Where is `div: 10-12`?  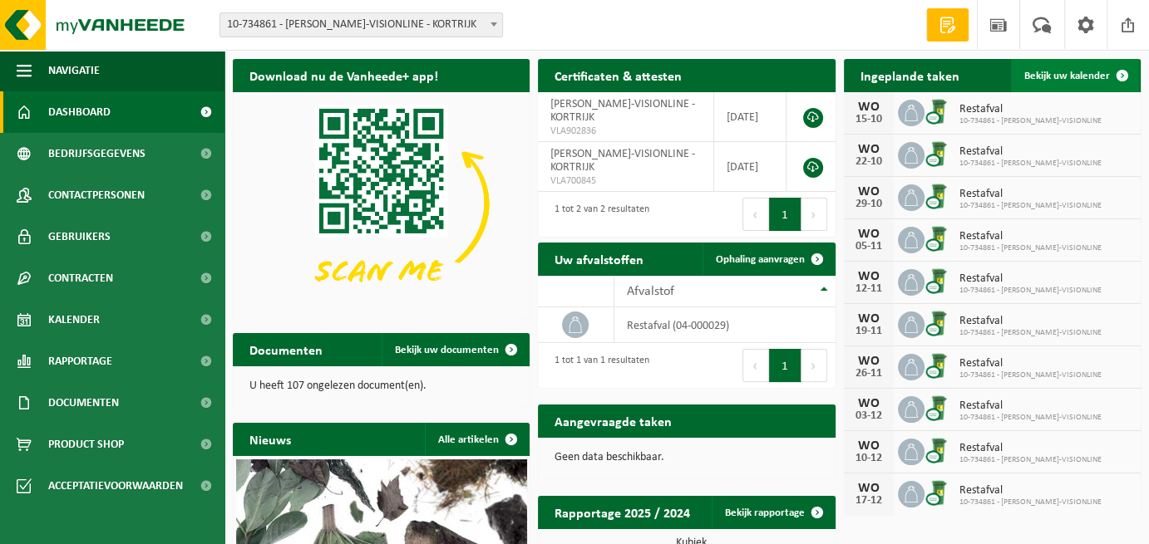
div: 10-12 is located at coordinates (869, 459).